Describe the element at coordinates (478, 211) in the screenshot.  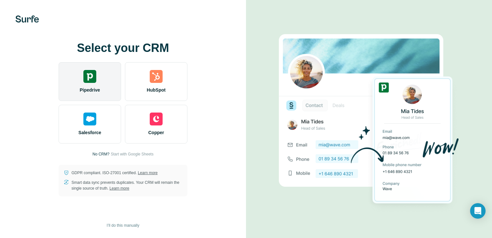
I see `div: Open Intercom Messenger` at that location.